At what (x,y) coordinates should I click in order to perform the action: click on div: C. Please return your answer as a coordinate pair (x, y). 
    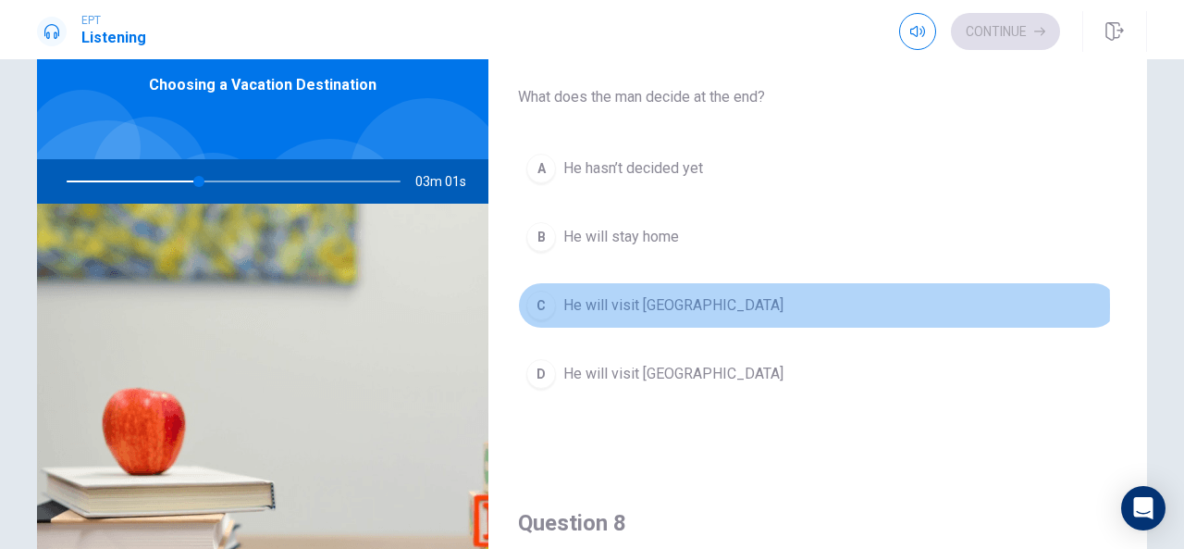
    Looking at the image, I should click on (541, 305).